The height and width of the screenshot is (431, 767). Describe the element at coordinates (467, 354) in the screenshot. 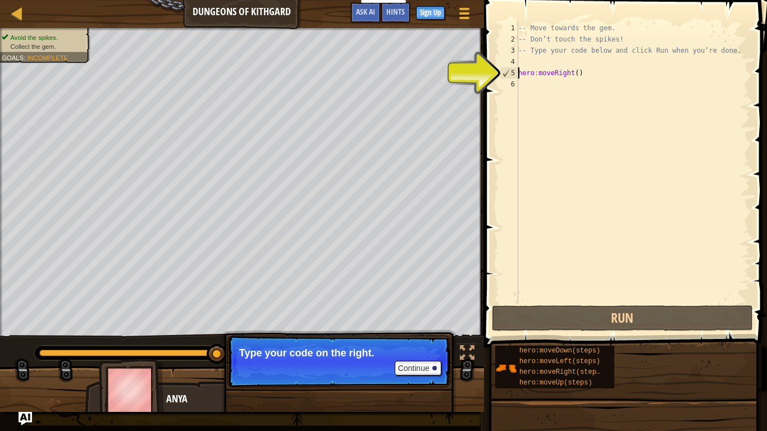

I see `button: Toggle fullscreen` at that location.